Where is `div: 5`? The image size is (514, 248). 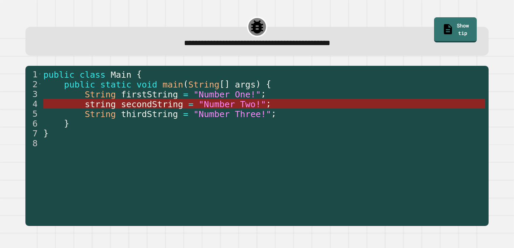
div: 5 is located at coordinates (34, 113).